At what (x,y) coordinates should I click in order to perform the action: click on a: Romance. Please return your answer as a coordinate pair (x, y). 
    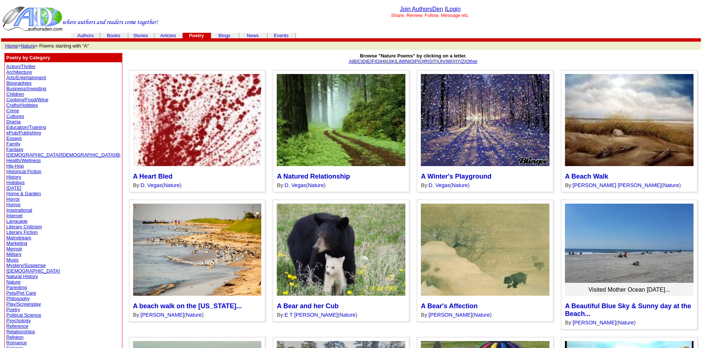
    Looking at the image, I should click on (17, 342).